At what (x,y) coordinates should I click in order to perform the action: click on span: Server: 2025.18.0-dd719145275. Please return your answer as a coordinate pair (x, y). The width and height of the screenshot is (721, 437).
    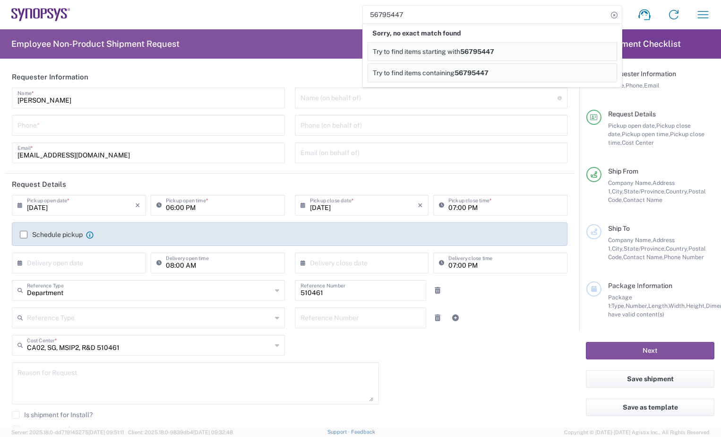
    Looking at the image, I should click on (68, 432).